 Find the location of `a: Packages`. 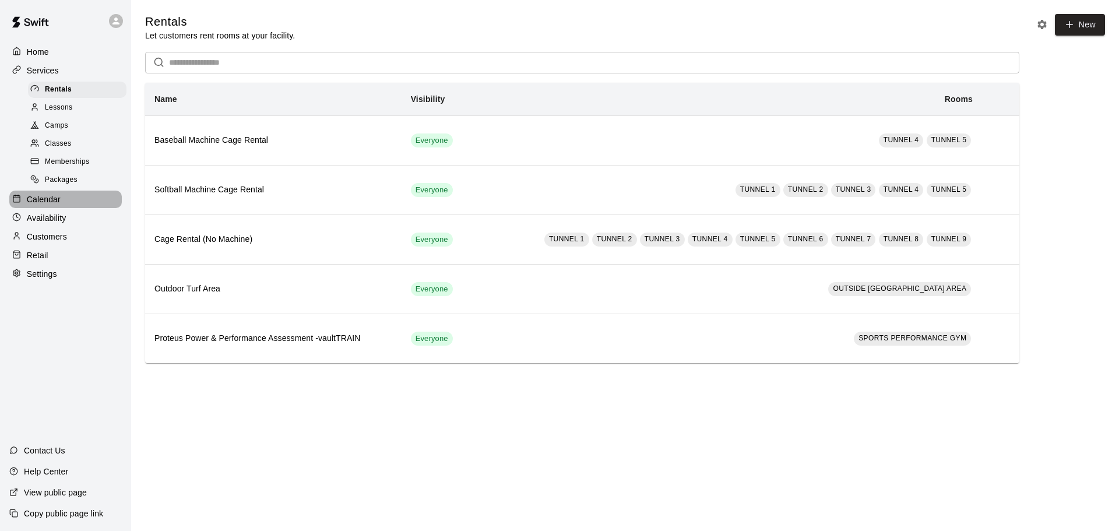

a: Packages is located at coordinates (79, 180).